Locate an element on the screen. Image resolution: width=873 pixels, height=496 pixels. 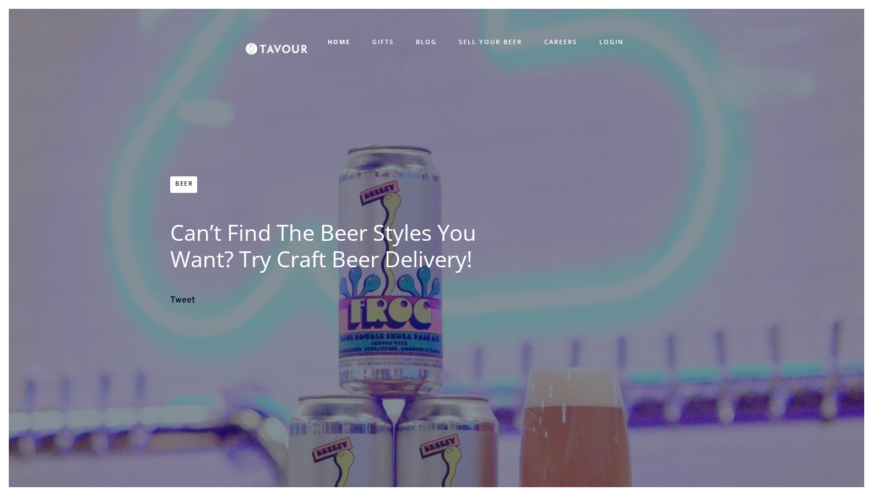
a: HOME is located at coordinates (339, 42).